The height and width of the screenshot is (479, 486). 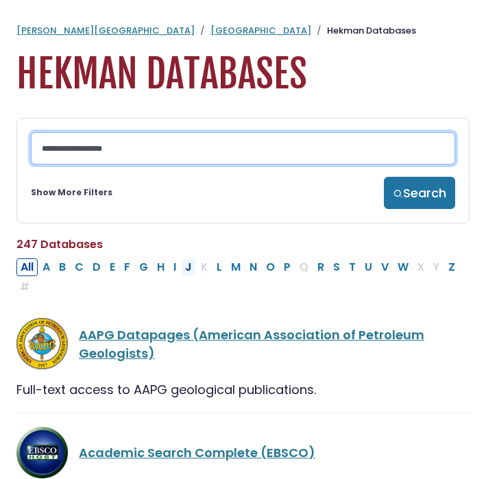 I want to click on a: Academic Search Complete (EBSCO), so click(x=197, y=453).